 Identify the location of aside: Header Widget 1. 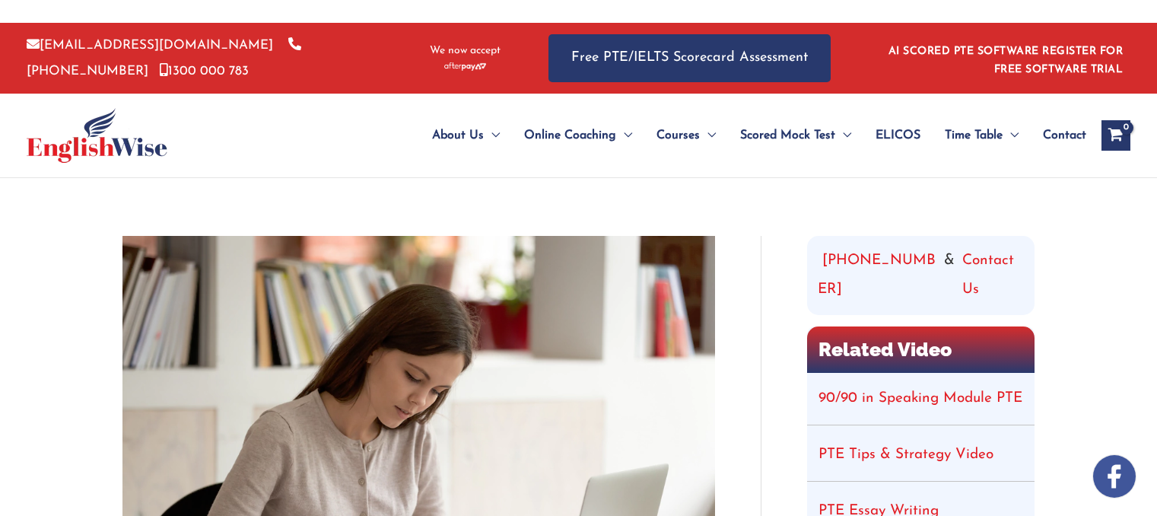
(1005, 58).